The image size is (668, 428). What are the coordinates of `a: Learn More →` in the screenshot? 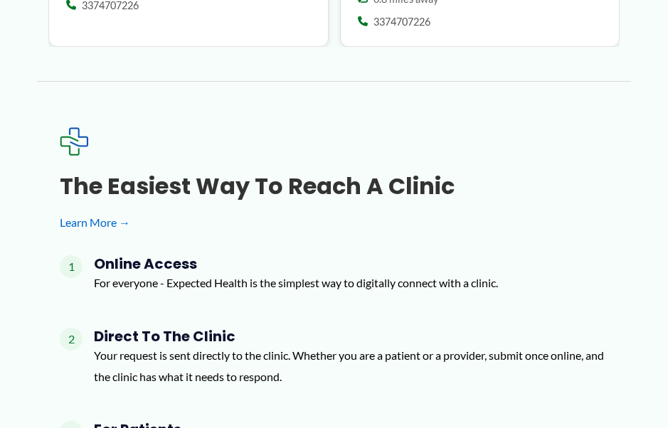 It's located at (334, 223).